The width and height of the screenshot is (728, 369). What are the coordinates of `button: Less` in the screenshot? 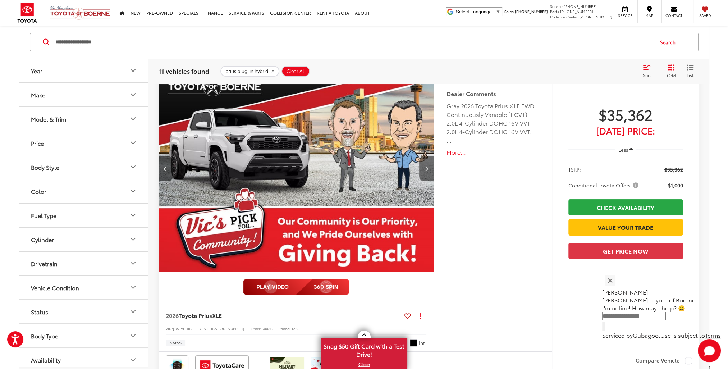 It's located at (626, 150).